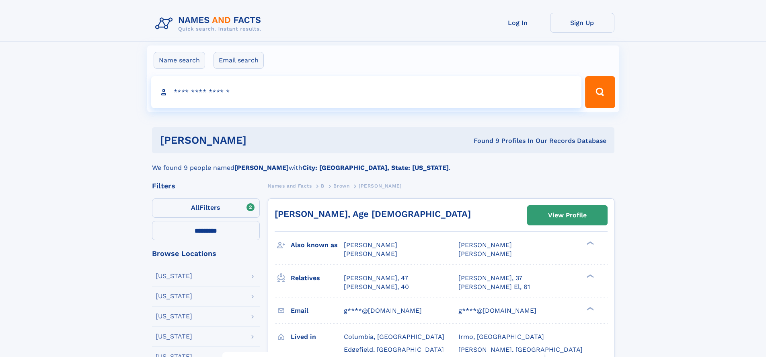 This screenshot has width=766, height=357. I want to click on div: View Profile, so click(567, 215).